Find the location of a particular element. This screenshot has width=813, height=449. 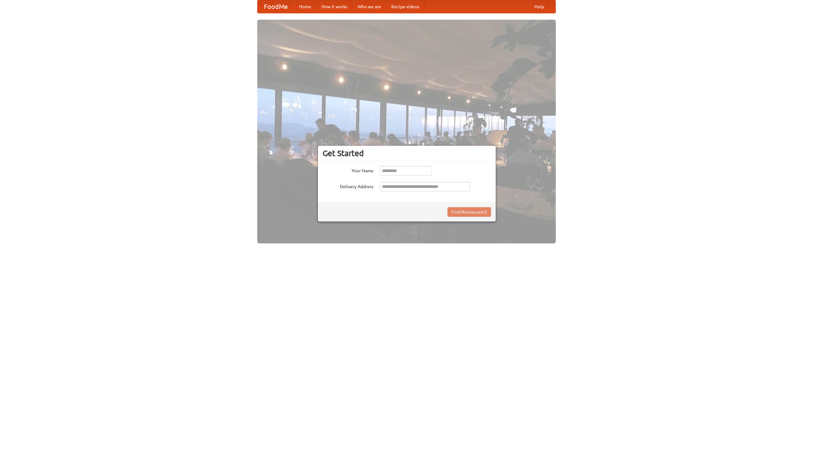

a: Help is located at coordinates (539, 7).